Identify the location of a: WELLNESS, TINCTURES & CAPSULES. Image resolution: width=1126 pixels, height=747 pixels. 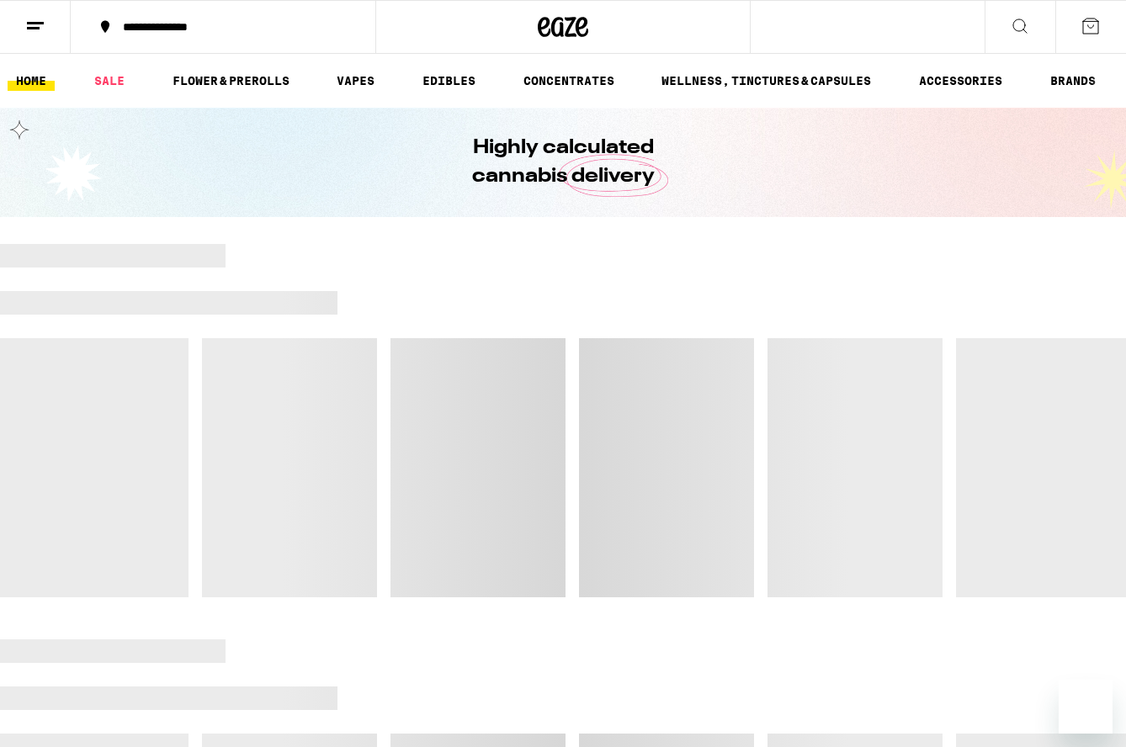
(766, 81).